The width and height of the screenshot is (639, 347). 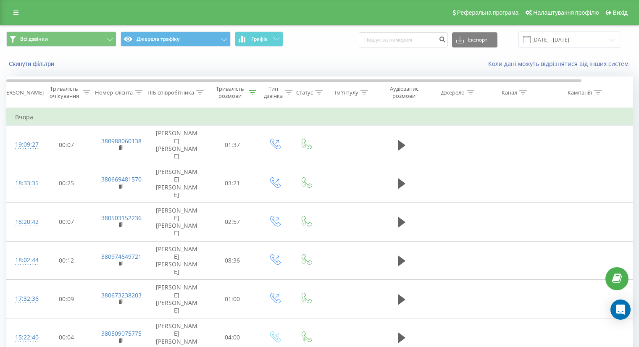 I want to click on button: Джерела трафіку, so click(x=175, y=39).